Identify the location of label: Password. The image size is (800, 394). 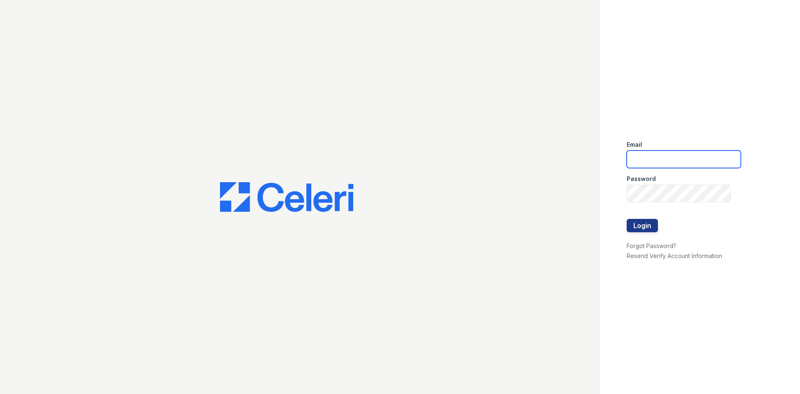
(641, 179).